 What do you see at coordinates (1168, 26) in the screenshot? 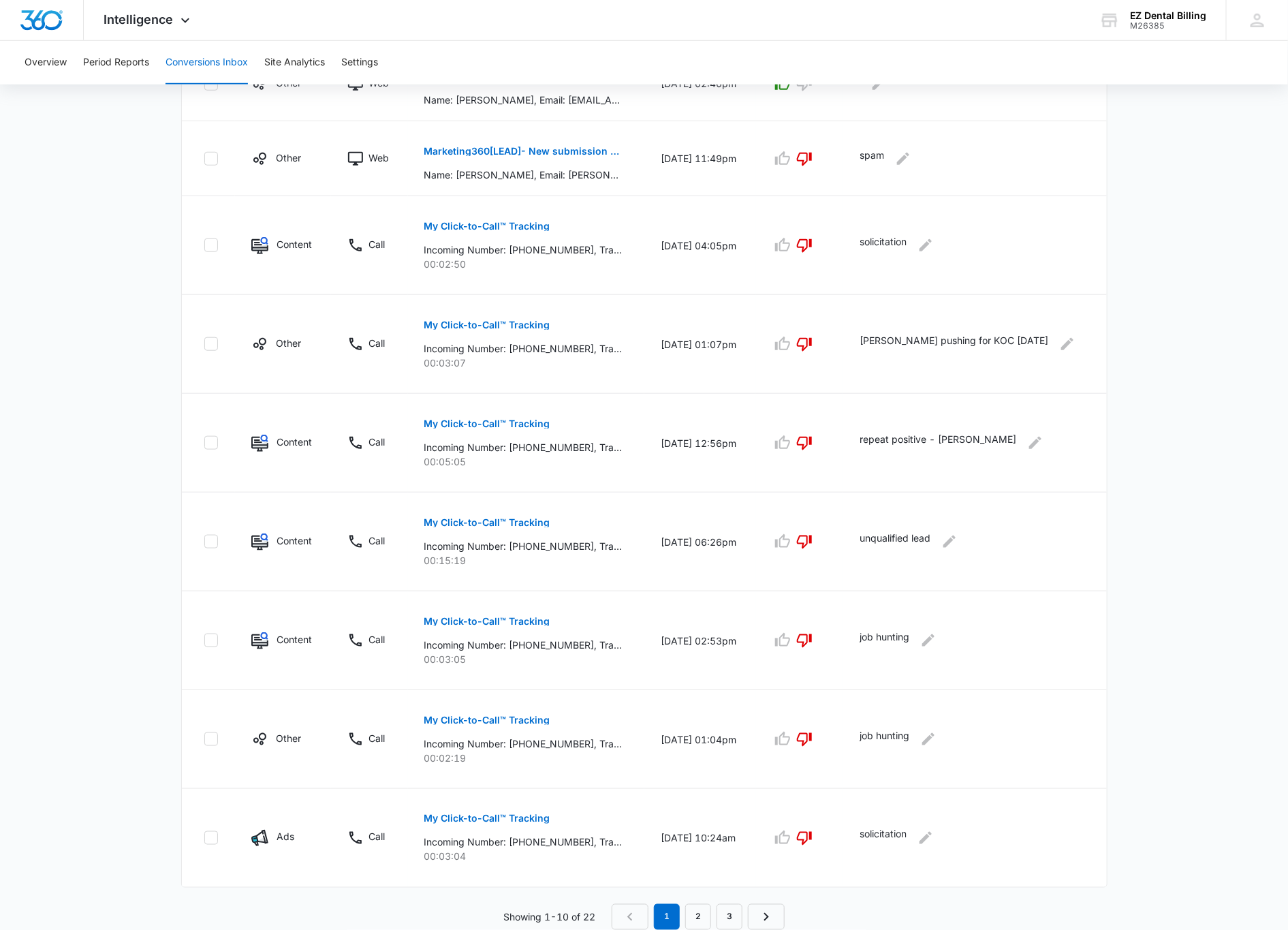
I see `div: account id` at bounding box center [1168, 26].